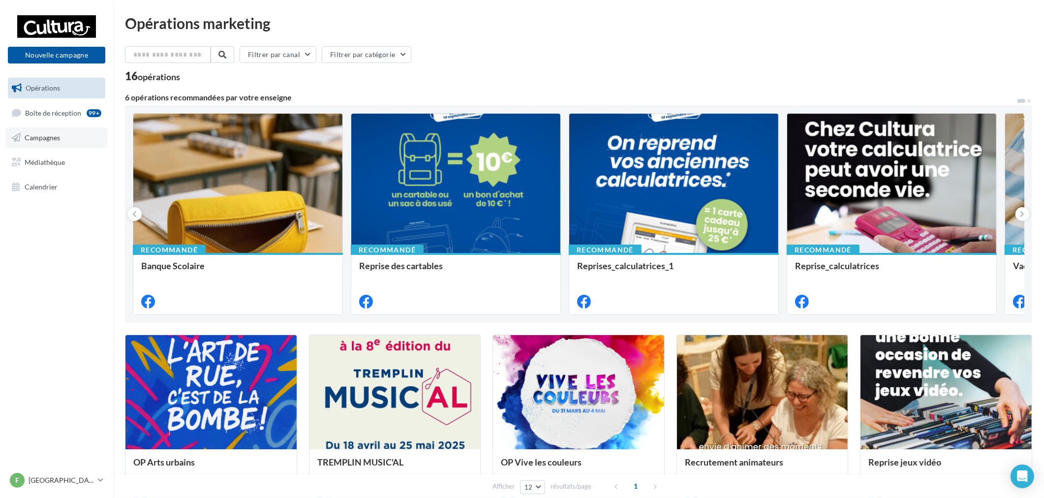 Image resolution: width=1044 pixels, height=498 pixels. What do you see at coordinates (94, 113) in the screenshot?
I see `div: 99+` at bounding box center [94, 113].